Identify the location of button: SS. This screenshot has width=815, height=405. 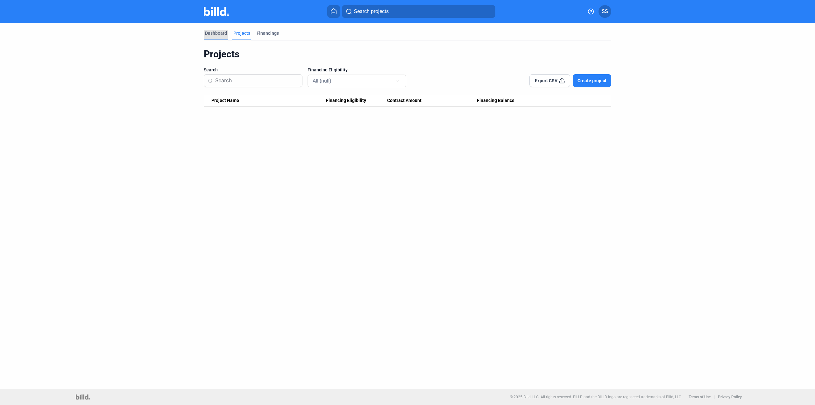
(605, 11).